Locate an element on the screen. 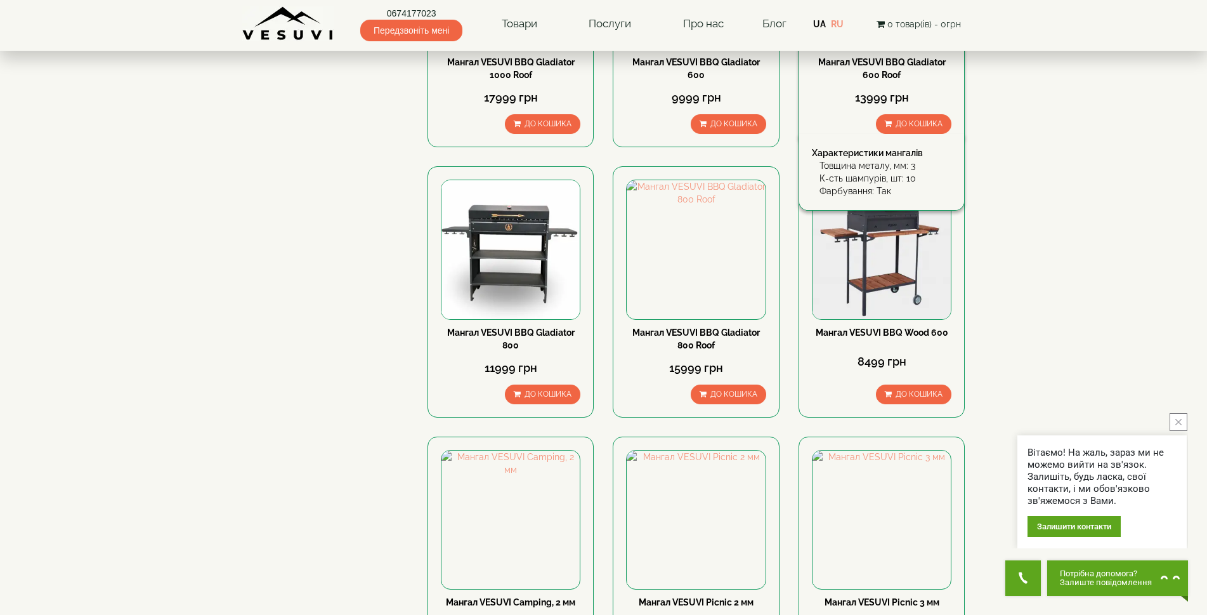 This screenshot has height=615, width=1207. a: Мангал VESUVI BBQ Gladiator 800 is located at coordinates (511, 339).